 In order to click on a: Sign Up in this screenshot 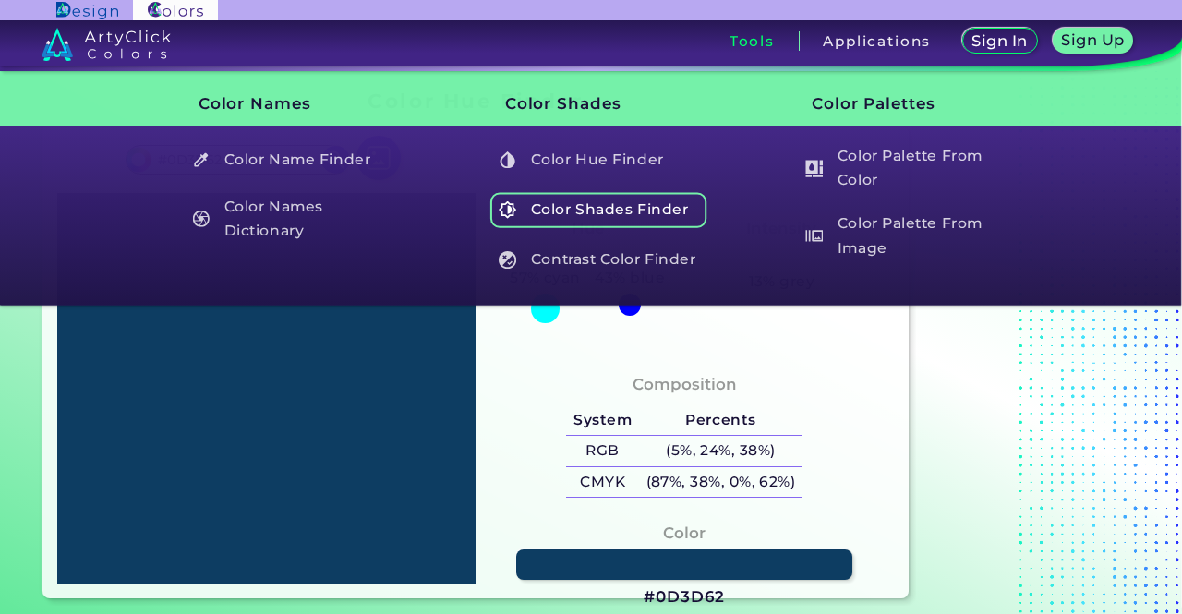, I will do `click(1092, 41)`.